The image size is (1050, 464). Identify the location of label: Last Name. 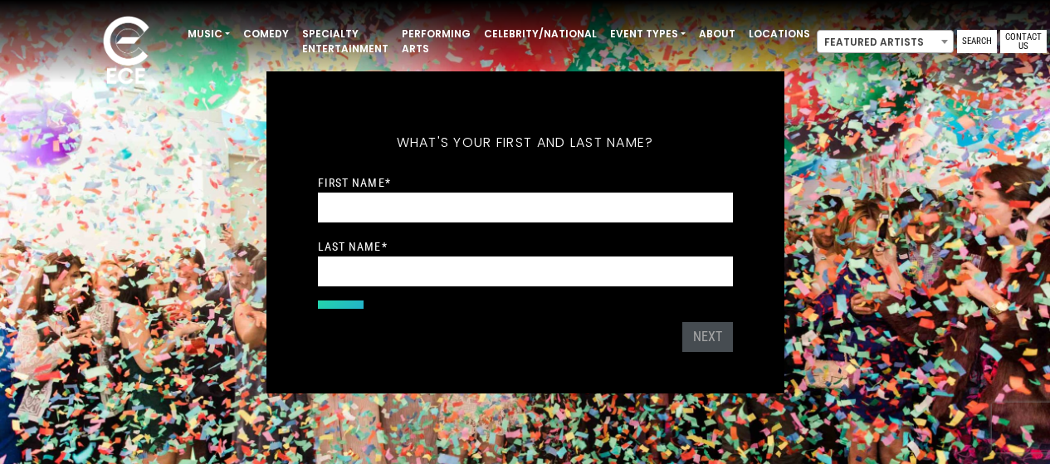
(353, 247).